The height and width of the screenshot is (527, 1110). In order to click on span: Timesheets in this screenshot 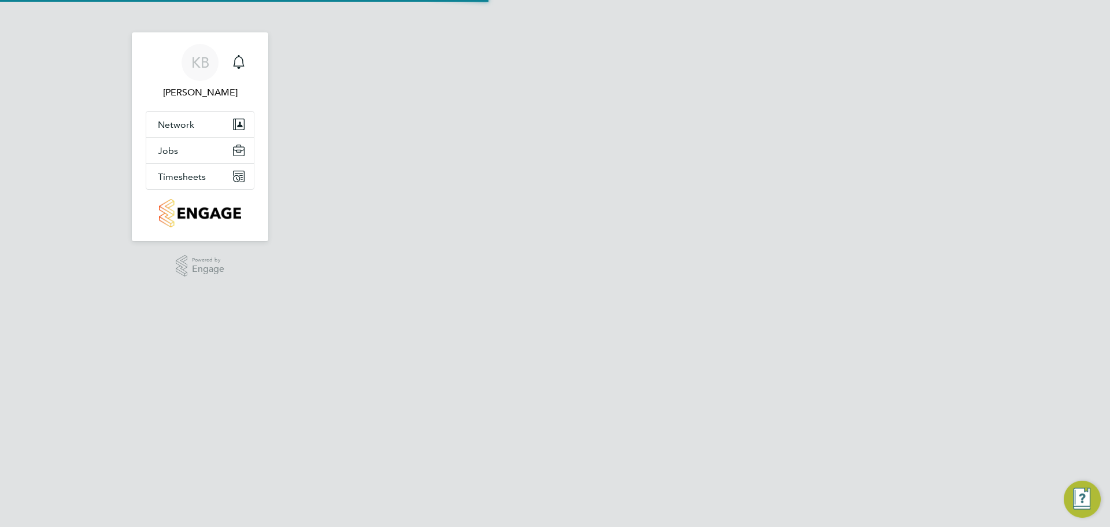, I will do `click(182, 176)`.